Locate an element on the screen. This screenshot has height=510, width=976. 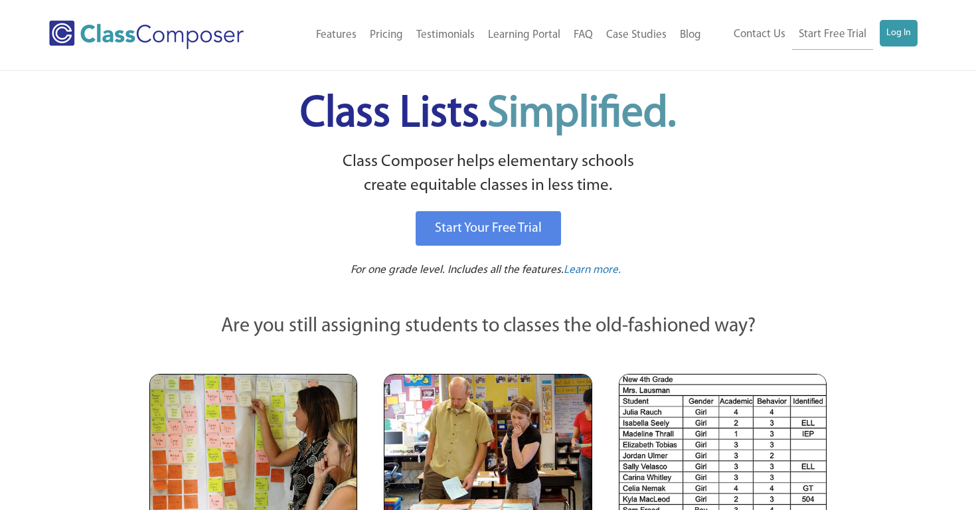
a: Blog is located at coordinates (691, 35).